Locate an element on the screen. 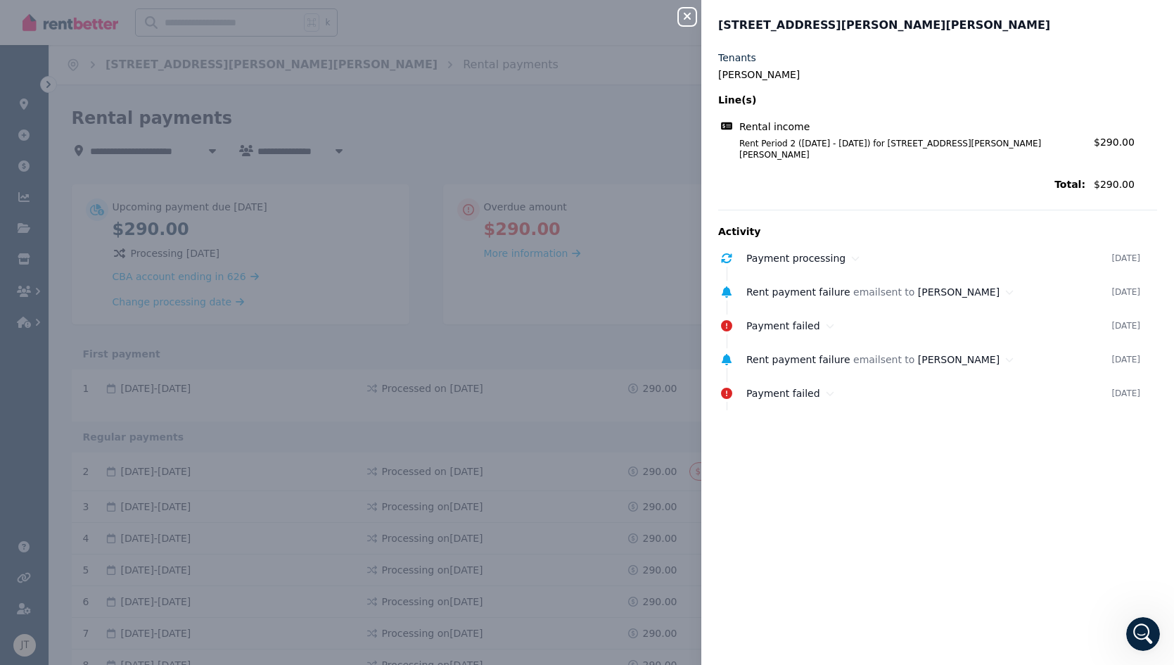  div: ok is located at coordinates (252, 290).